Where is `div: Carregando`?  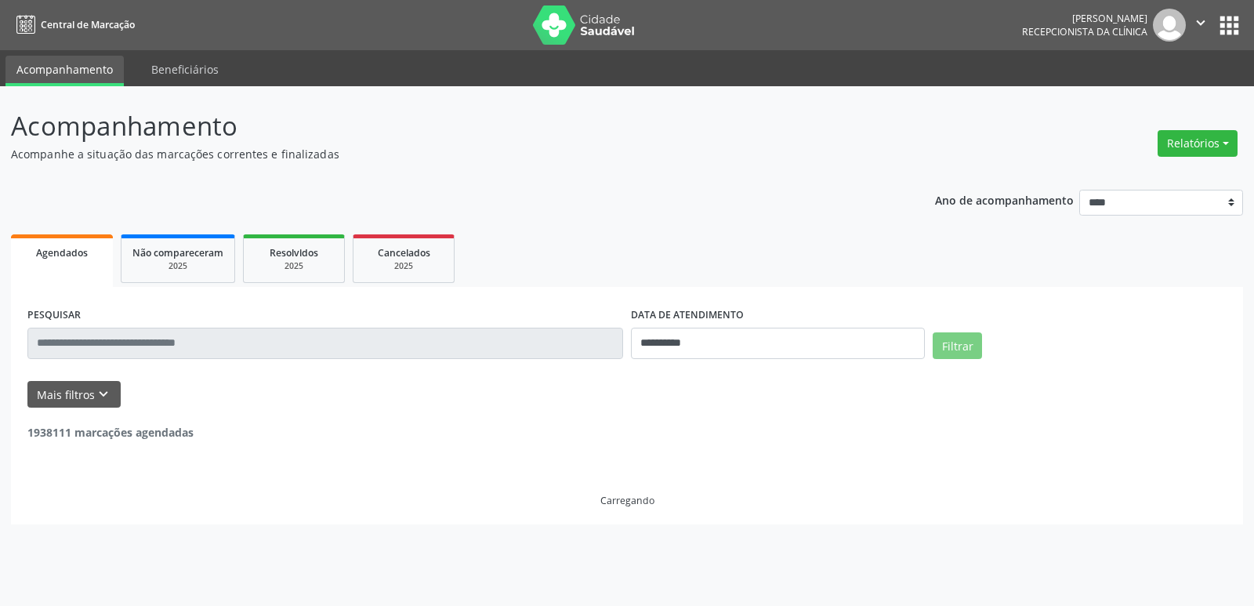 div: Carregando is located at coordinates (627, 500).